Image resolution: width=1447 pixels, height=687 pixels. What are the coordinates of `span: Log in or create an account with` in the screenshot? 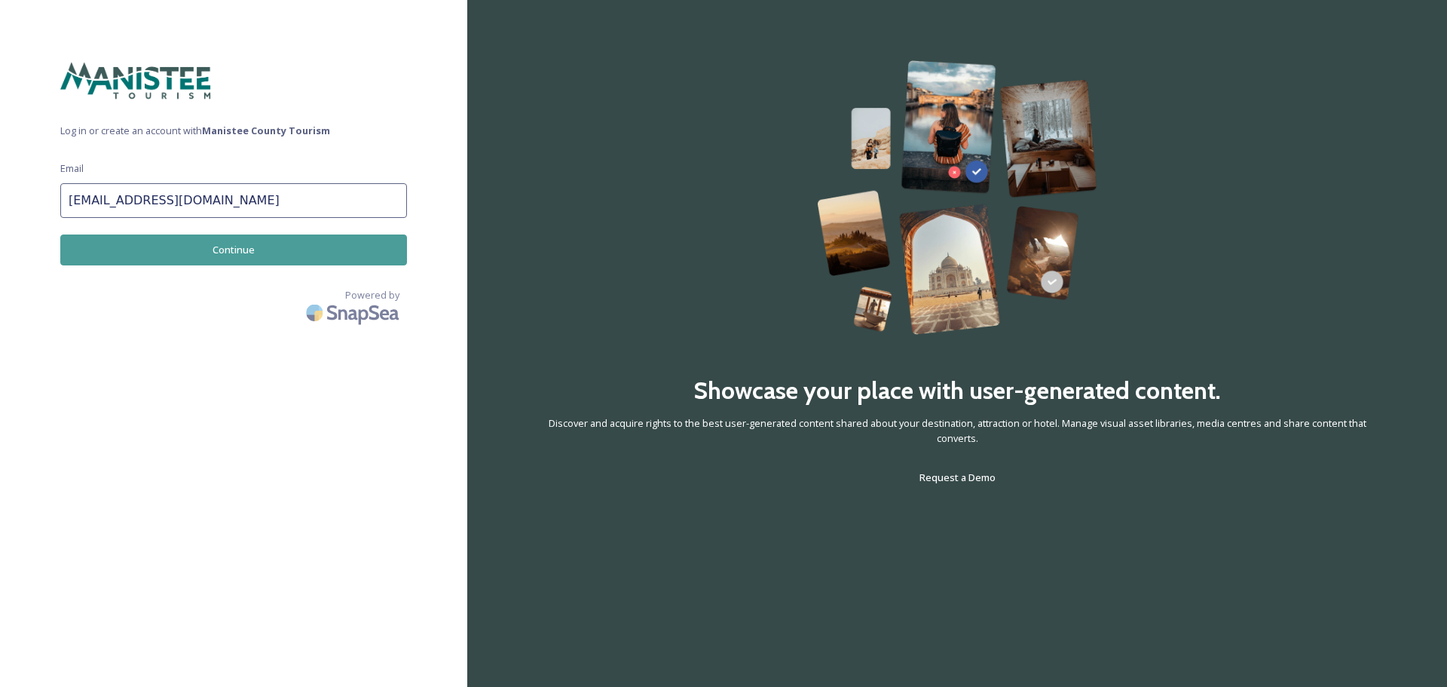 It's located at (234, 130).